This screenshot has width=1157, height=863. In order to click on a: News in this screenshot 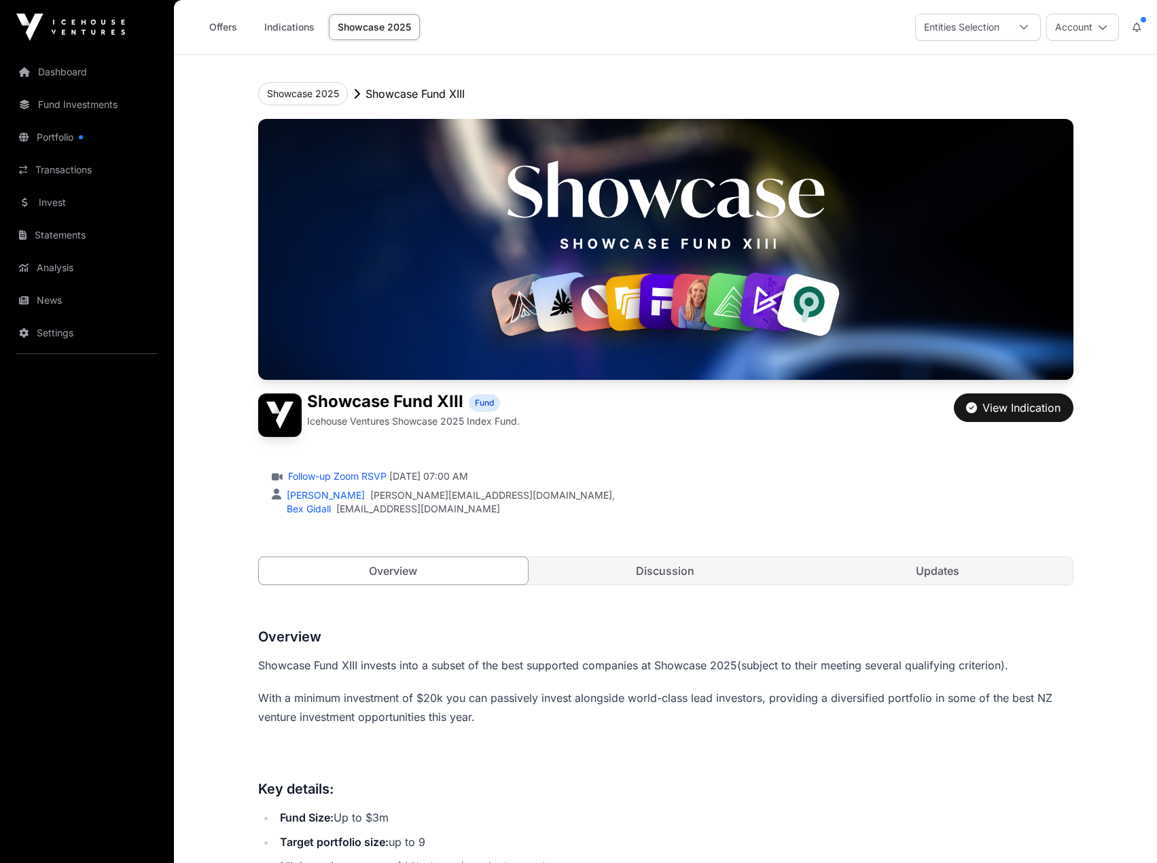, I will do `click(87, 300)`.